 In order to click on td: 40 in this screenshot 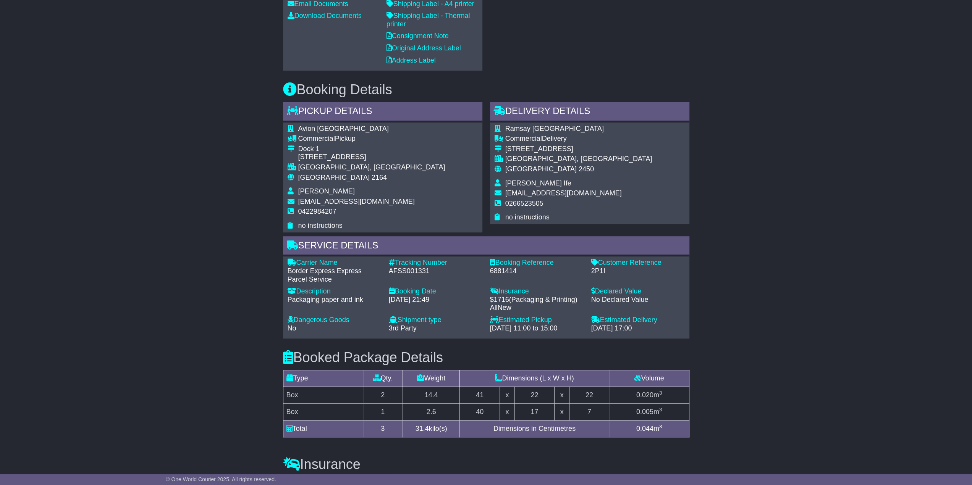, I will do `click(480, 412)`.